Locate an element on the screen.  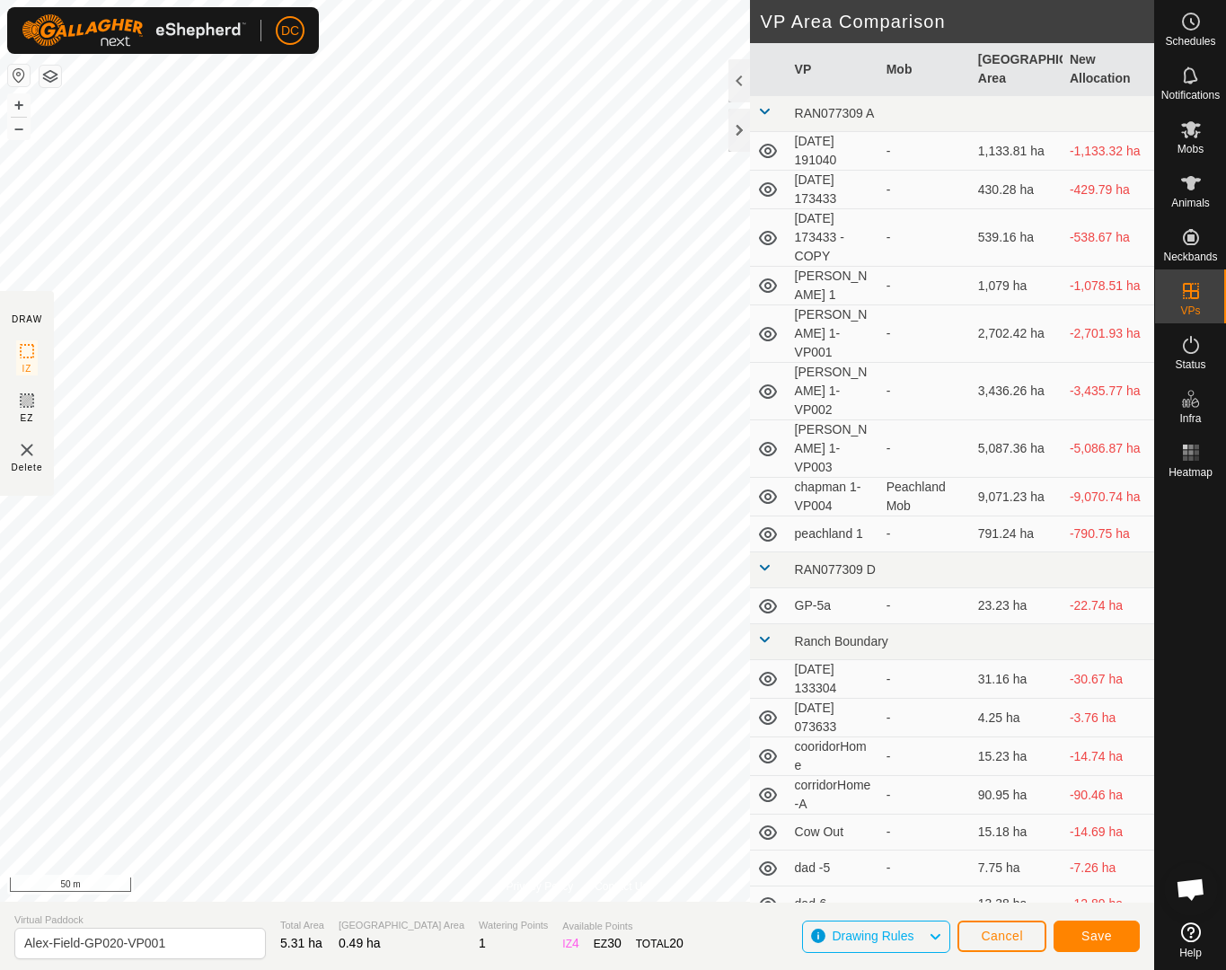
span: 0.49 ha is located at coordinates (359, 943).